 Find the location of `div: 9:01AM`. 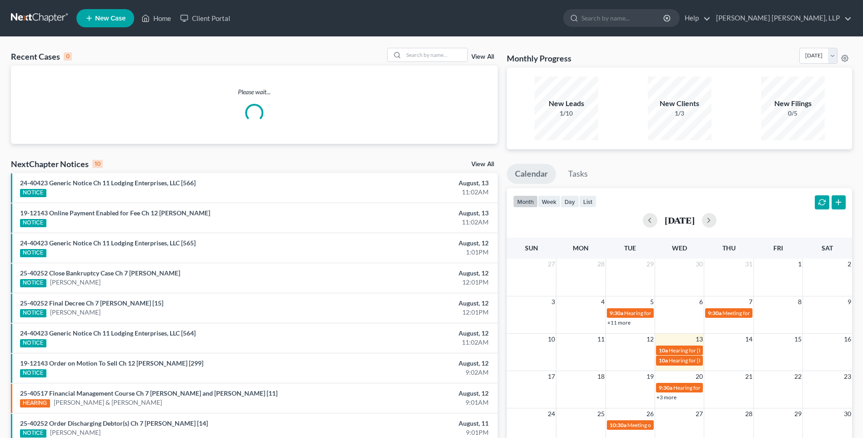

div: 9:01AM is located at coordinates (414, 402).